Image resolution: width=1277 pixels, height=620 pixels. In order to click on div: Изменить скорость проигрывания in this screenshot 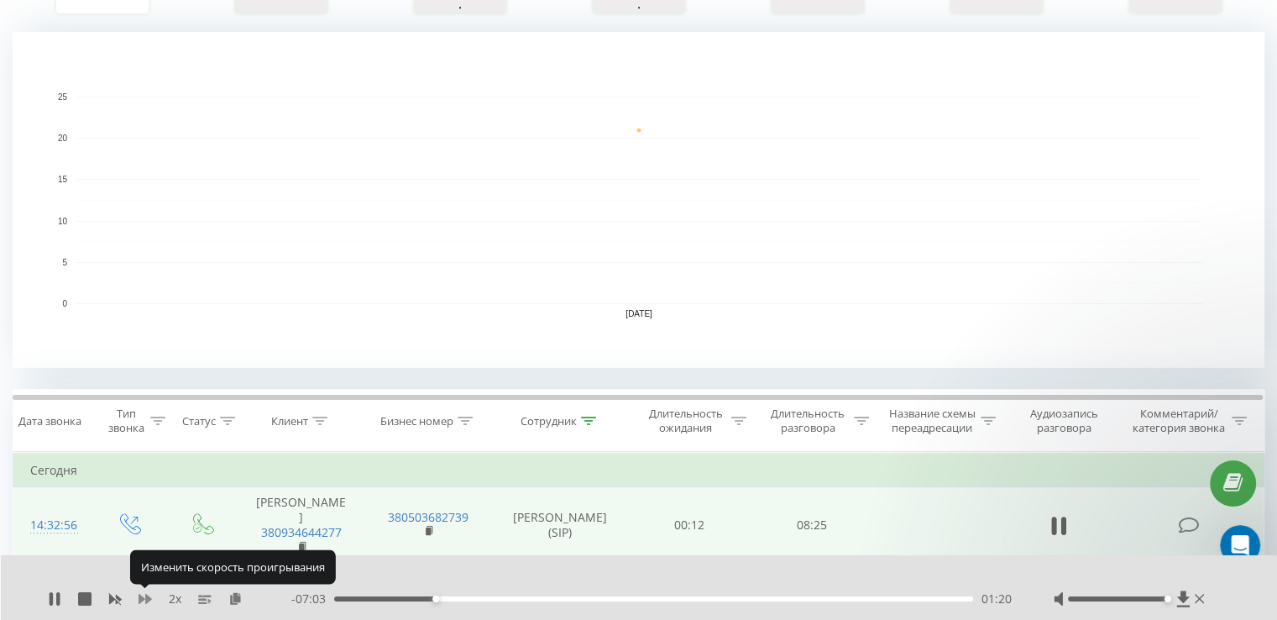, I will do `click(233, 567)`.